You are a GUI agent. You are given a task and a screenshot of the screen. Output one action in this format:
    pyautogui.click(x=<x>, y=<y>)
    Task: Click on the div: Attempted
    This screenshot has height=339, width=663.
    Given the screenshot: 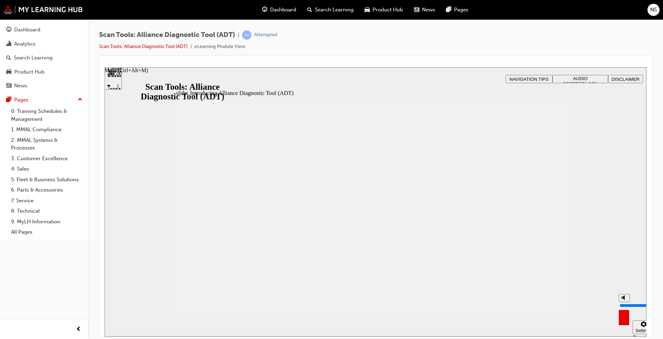 What is the action you would take?
    pyautogui.click(x=266, y=35)
    